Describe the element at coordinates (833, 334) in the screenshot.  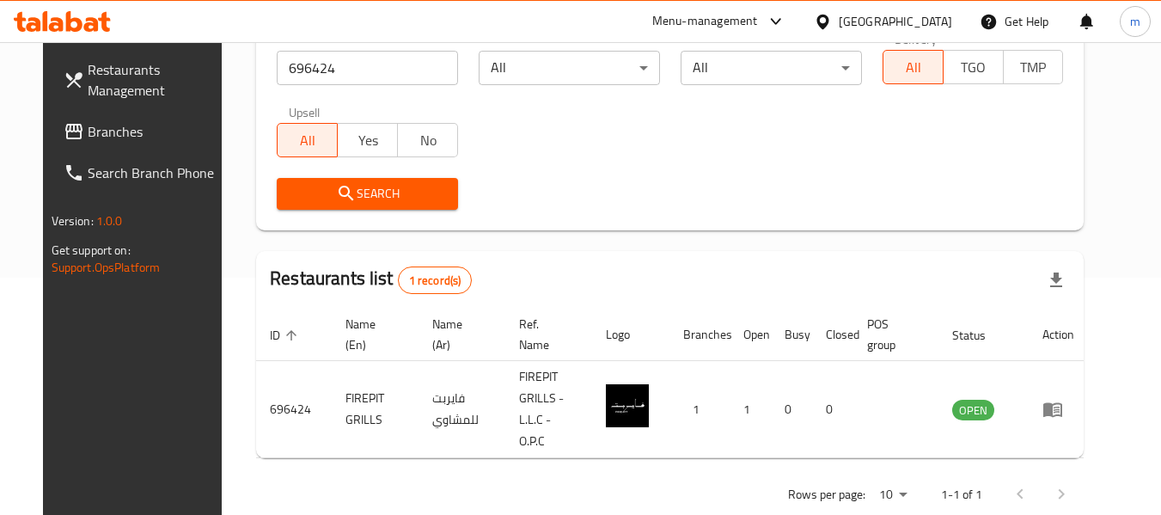
I see `th: Closed` at that location.